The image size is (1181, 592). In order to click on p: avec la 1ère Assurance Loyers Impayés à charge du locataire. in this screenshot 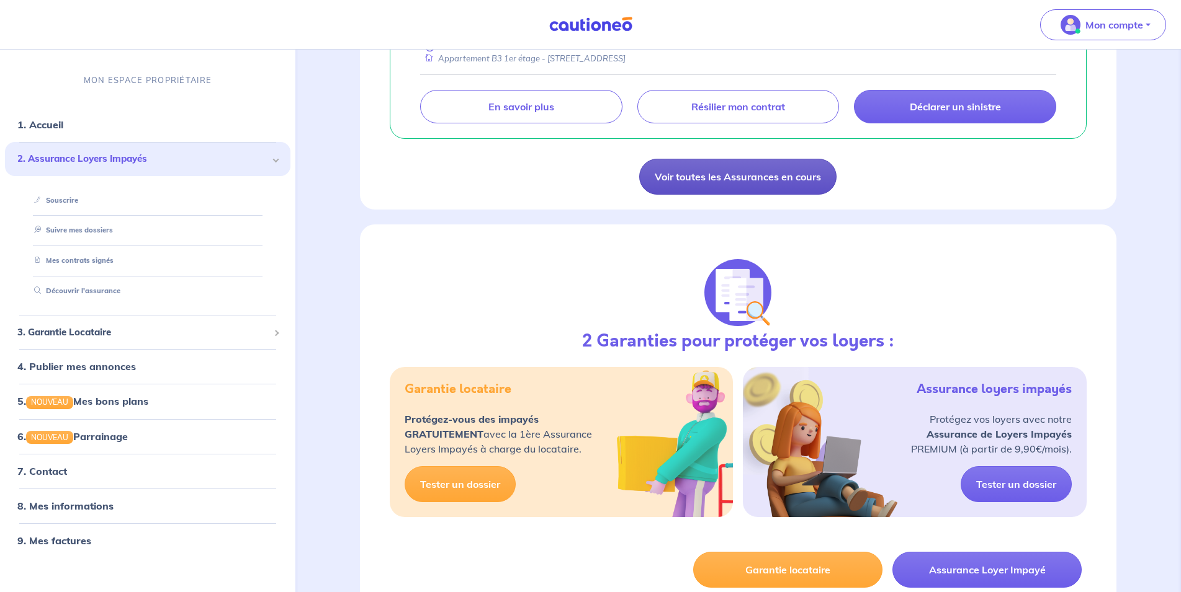, I will do `click(498, 434)`.